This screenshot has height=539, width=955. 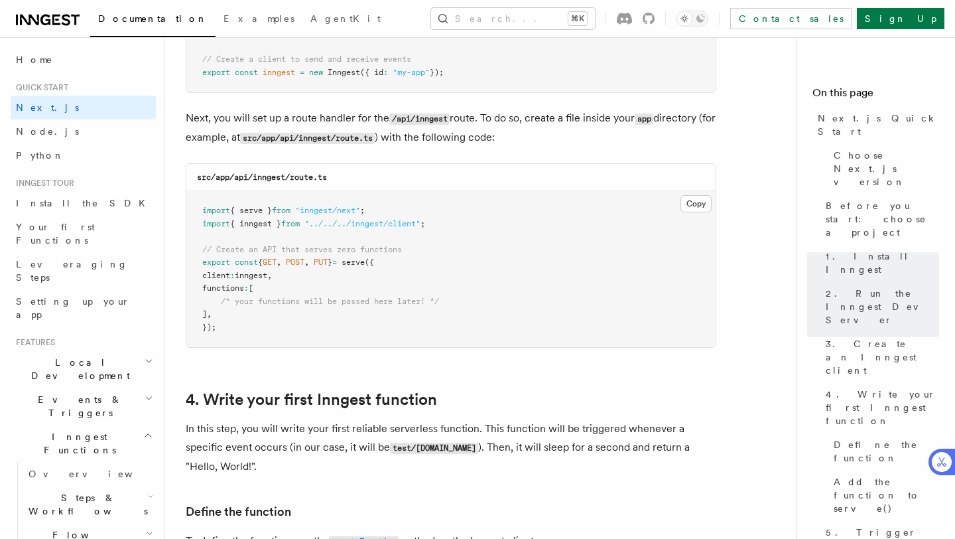 What do you see at coordinates (886, 168) in the screenshot?
I see `span: Choose Next.js version` at bounding box center [886, 168].